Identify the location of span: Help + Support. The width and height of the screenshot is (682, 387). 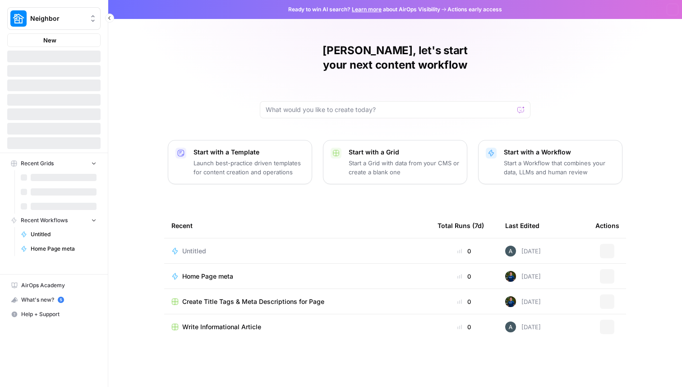
(59, 314).